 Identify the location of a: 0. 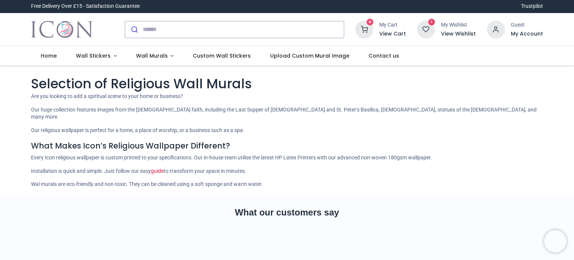
(364, 29).